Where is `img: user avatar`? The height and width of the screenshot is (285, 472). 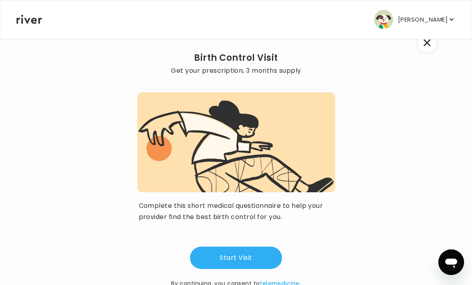 img: user avatar is located at coordinates (384, 20).